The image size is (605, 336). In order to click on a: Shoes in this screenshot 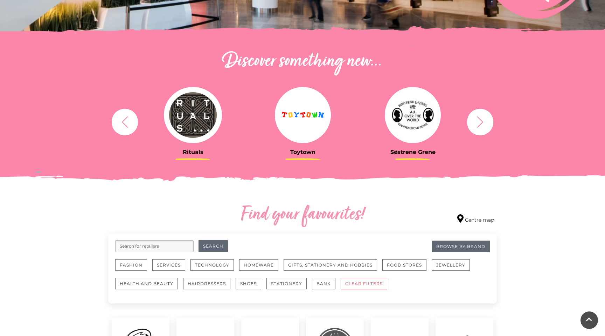, I will do `click(251, 287)`.